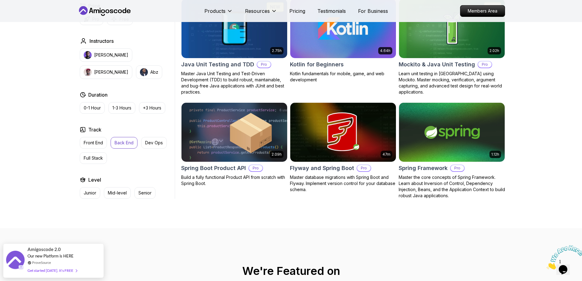 The width and height of the screenshot is (582, 281). I want to click on h2: Kotlin for Beginners, so click(317, 64).